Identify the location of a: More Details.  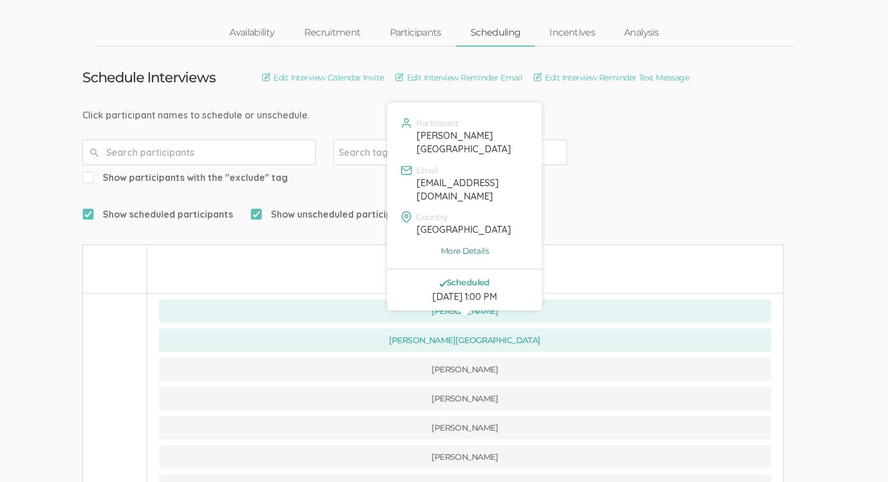
(464, 251).